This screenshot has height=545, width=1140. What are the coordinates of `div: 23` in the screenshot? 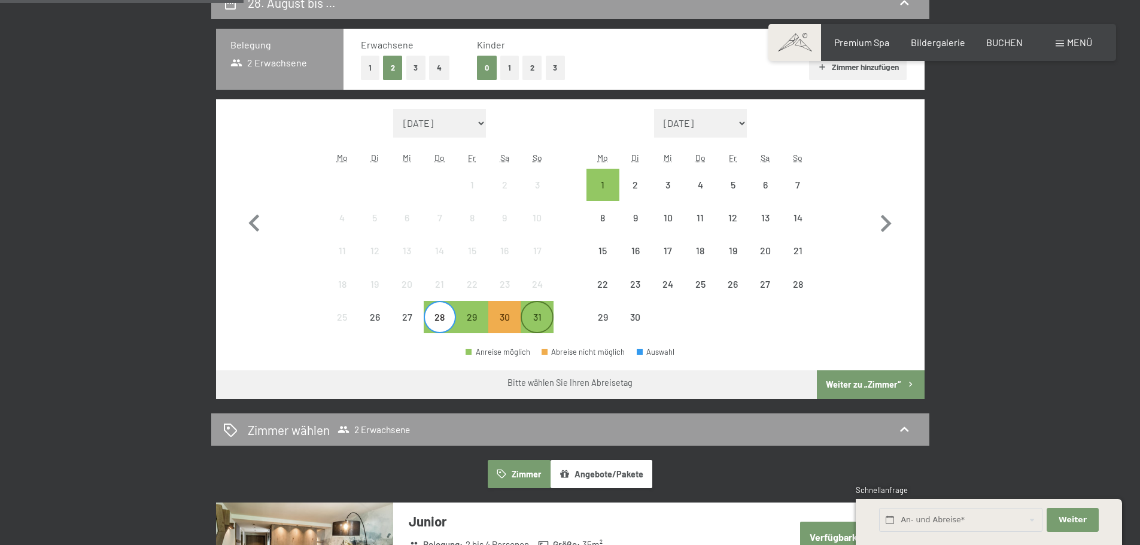 It's located at (636, 295).